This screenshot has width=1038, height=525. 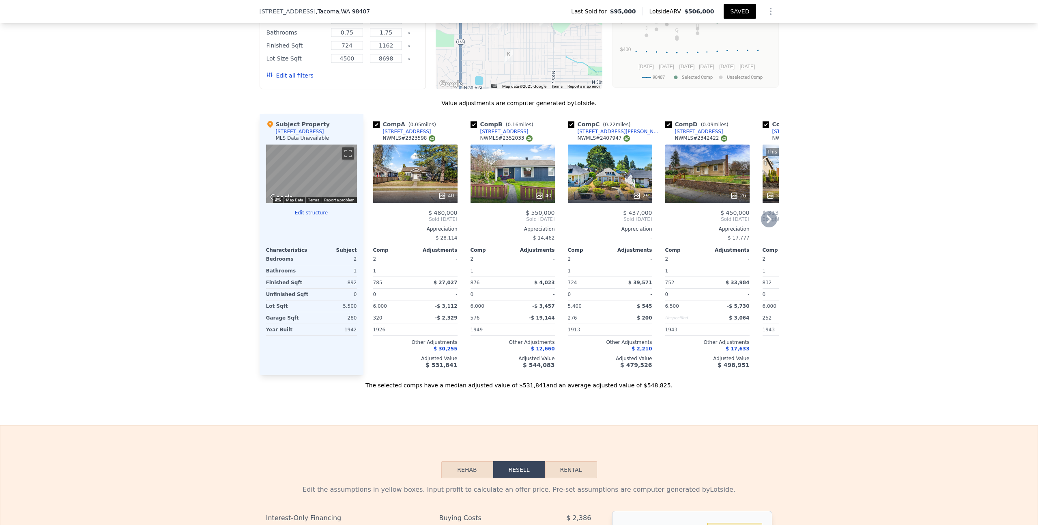 I want to click on div: The selected comps have a median adjusted value of $531,841 and an average adjusted value of $548..., so click(x=519, y=382).